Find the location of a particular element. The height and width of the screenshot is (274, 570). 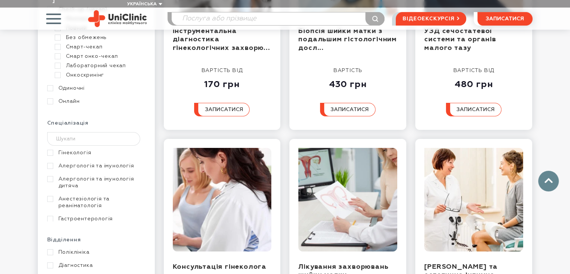

img: Консультація гінеколога is located at coordinates (222, 199).